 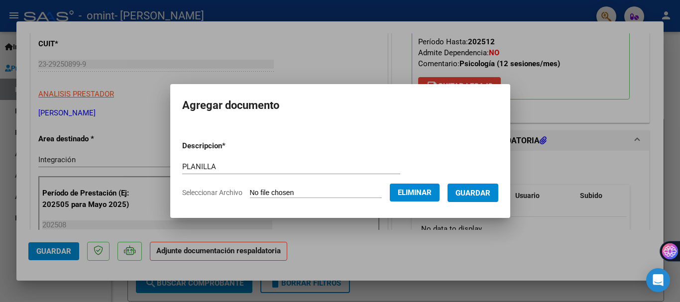 I want to click on p: Descripcion, so click(x=230, y=146).